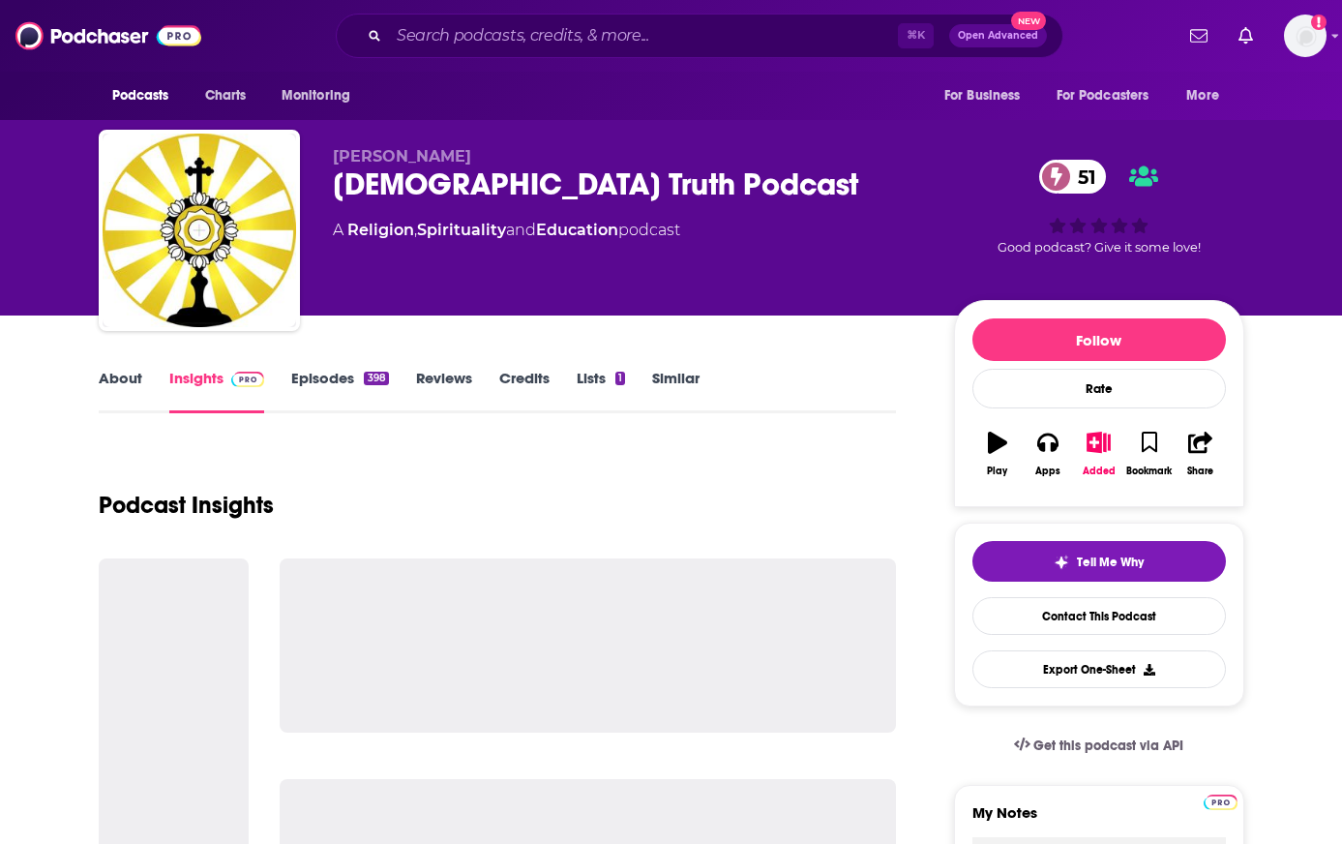 This screenshot has width=1342, height=844. I want to click on img: tell me why sparkle, so click(1062, 562).